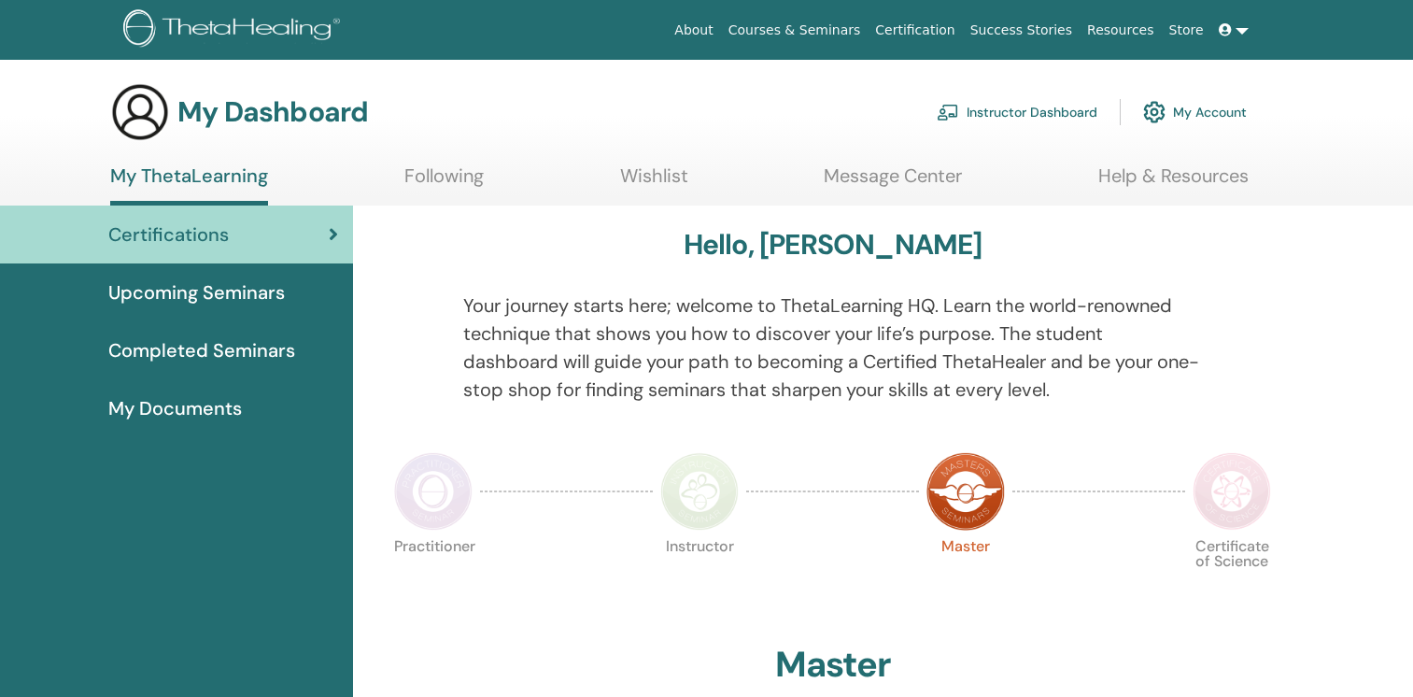 The height and width of the screenshot is (697, 1413). I want to click on h2: Master, so click(833, 665).